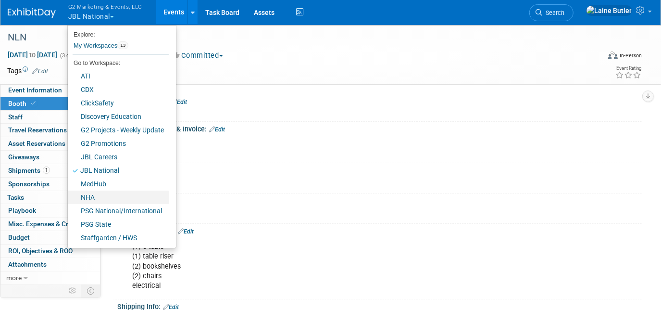 The image size is (661, 310). I want to click on a: Search, so click(551, 12).